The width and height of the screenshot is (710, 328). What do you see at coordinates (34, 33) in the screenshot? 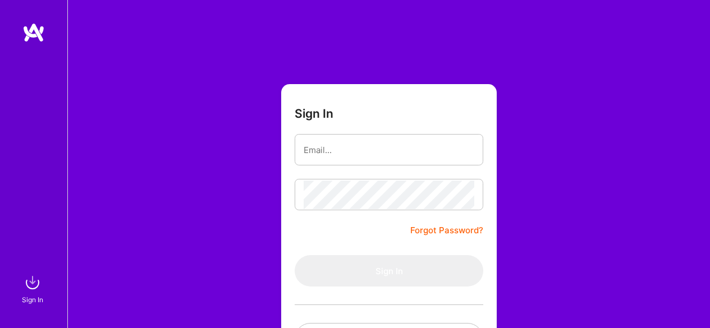
I see `img: logo` at bounding box center [34, 33].